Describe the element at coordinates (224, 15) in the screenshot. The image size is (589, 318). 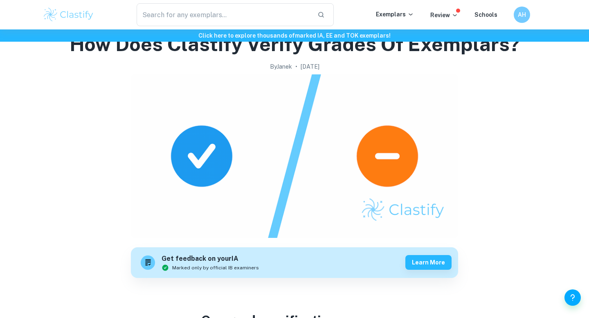
I see `input: Search for any exemplars...` at that location.